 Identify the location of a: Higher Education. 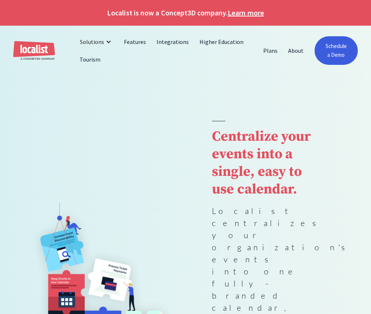
(222, 42).